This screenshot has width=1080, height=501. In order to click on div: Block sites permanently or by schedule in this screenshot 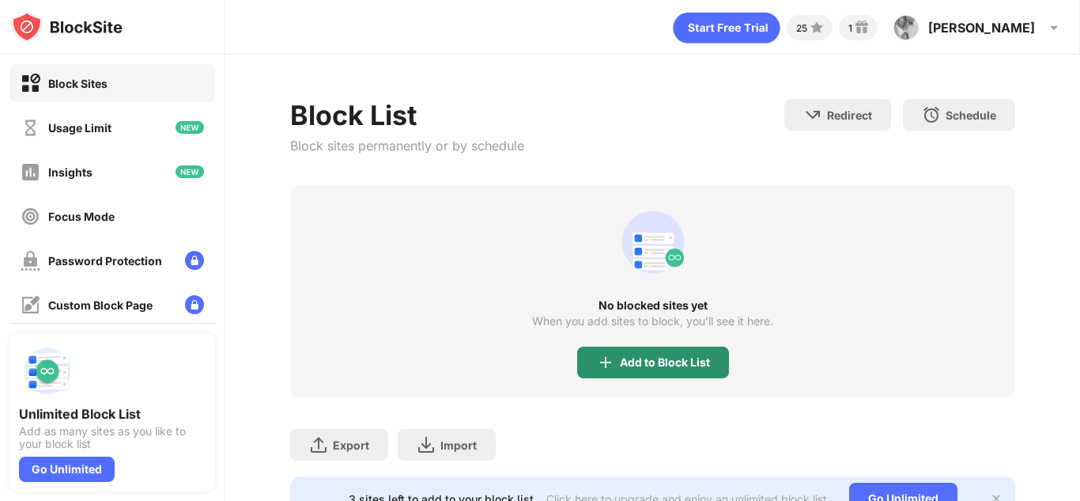, I will do `click(407, 146)`.